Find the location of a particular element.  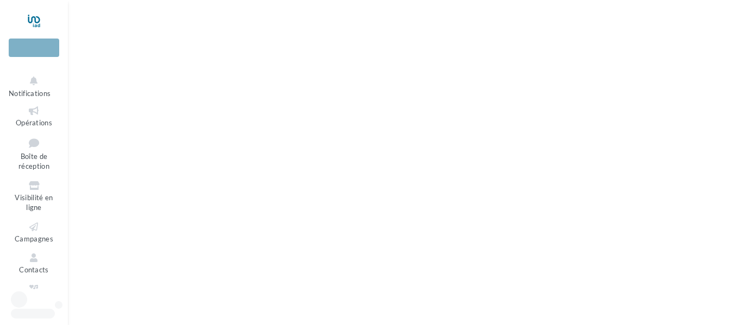

a: Campagnes is located at coordinates (34, 232).